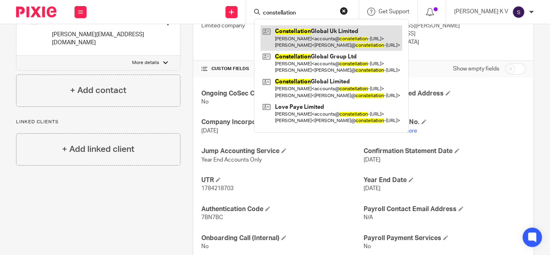 This screenshot has width=550, height=255. I want to click on span: 07565072, so click(376, 131).